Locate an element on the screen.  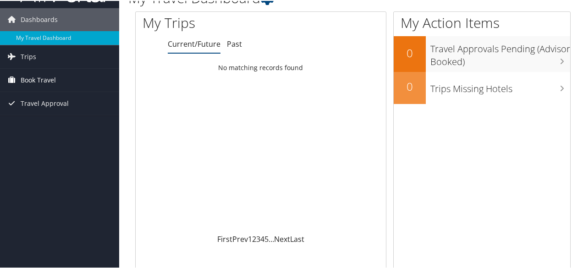
a: 5 is located at coordinates (266, 238).